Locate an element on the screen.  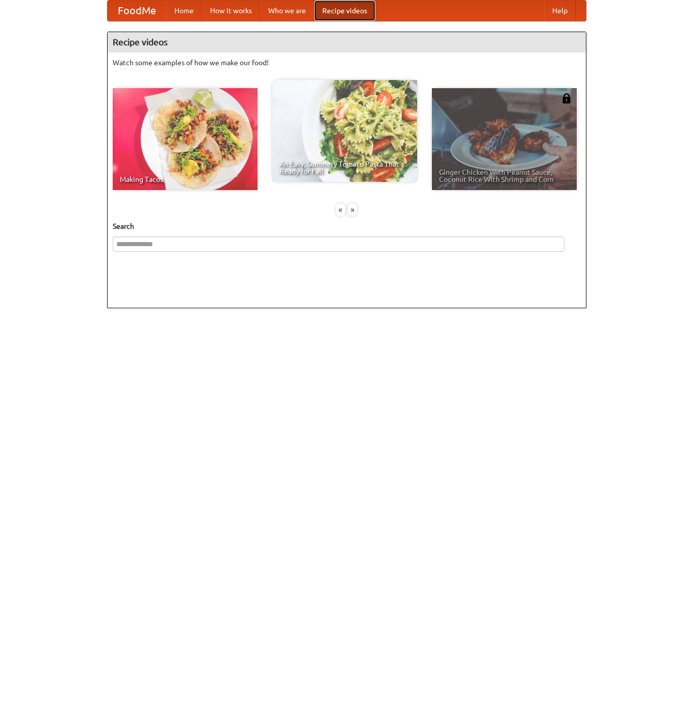
a: How it works is located at coordinates (231, 11).